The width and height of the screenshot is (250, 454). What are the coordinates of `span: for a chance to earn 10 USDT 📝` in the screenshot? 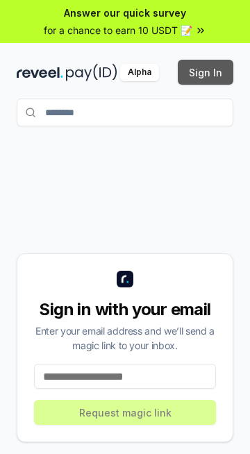 It's located at (118, 30).